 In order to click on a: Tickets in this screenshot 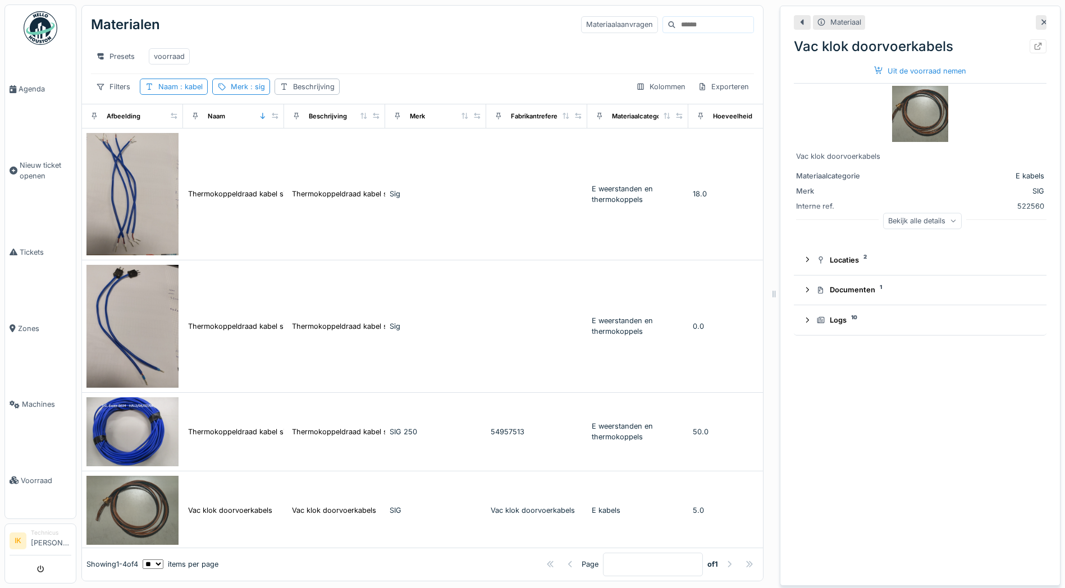, I will do `click(40, 253)`.